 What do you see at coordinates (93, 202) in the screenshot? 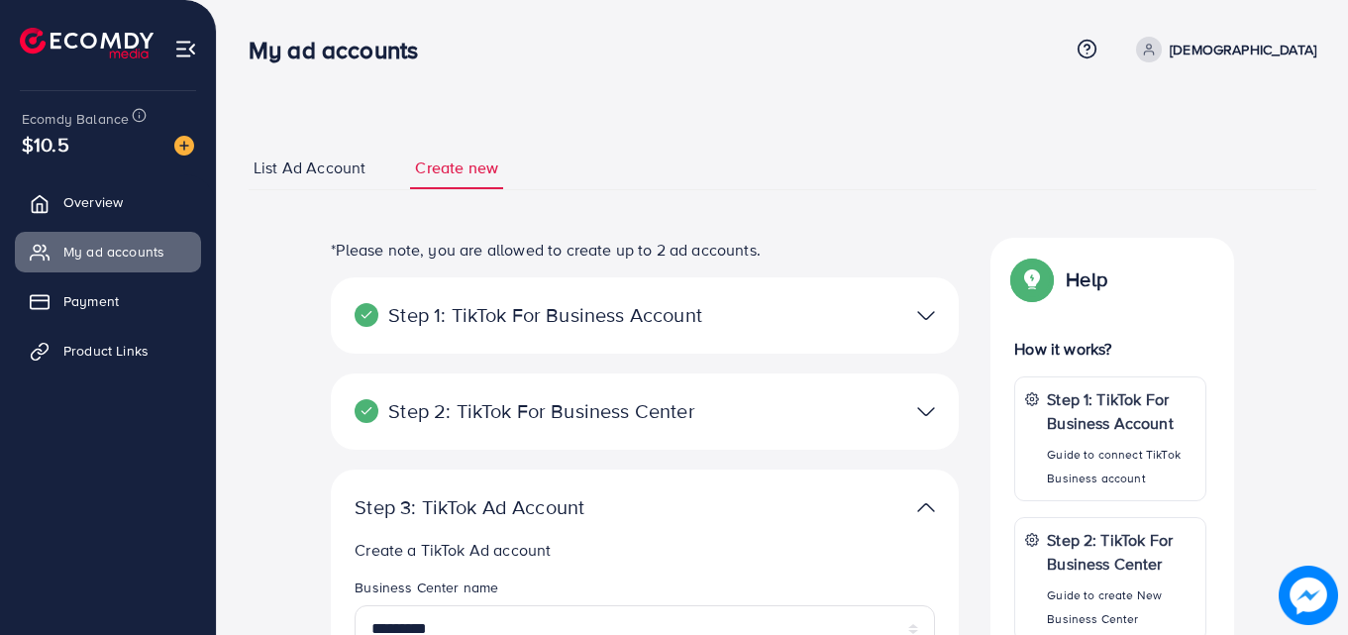
I see `span: Overview` at bounding box center [93, 202].